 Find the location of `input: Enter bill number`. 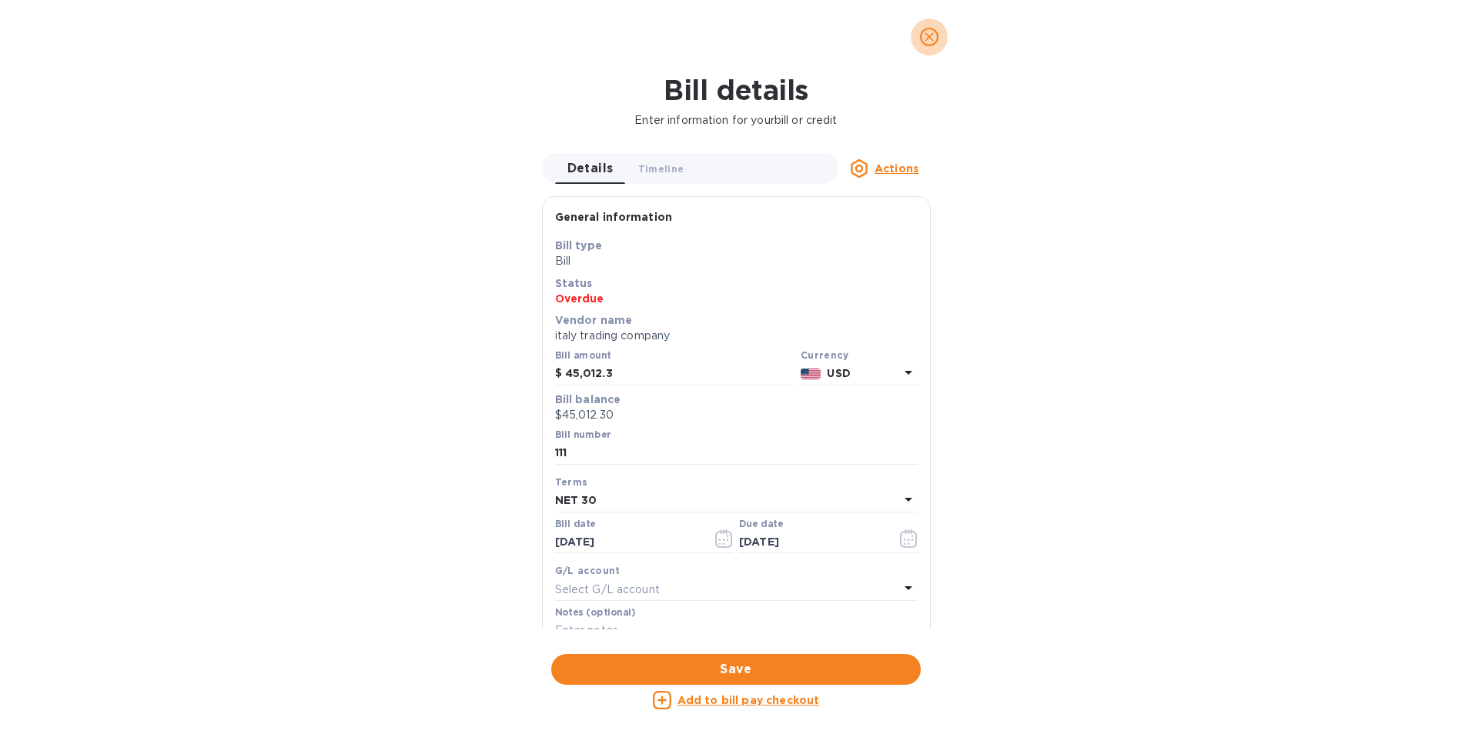

input: Enter bill number is located at coordinates (736, 453).